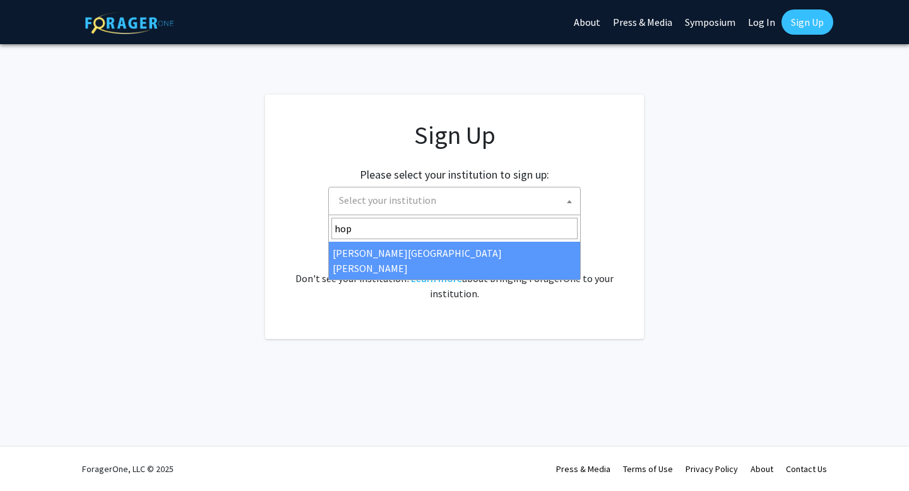 This screenshot has height=491, width=909. What do you see at coordinates (711, 469) in the screenshot?
I see `a: Privacy Policy` at bounding box center [711, 469].